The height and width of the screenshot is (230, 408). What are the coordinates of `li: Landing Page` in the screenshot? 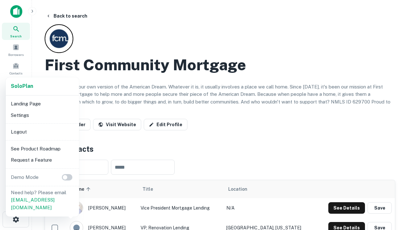 It's located at (42, 104).